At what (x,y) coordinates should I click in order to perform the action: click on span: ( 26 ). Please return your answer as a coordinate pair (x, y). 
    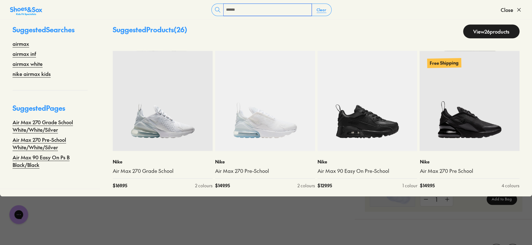
    Looking at the image, I should click on (180, 29).